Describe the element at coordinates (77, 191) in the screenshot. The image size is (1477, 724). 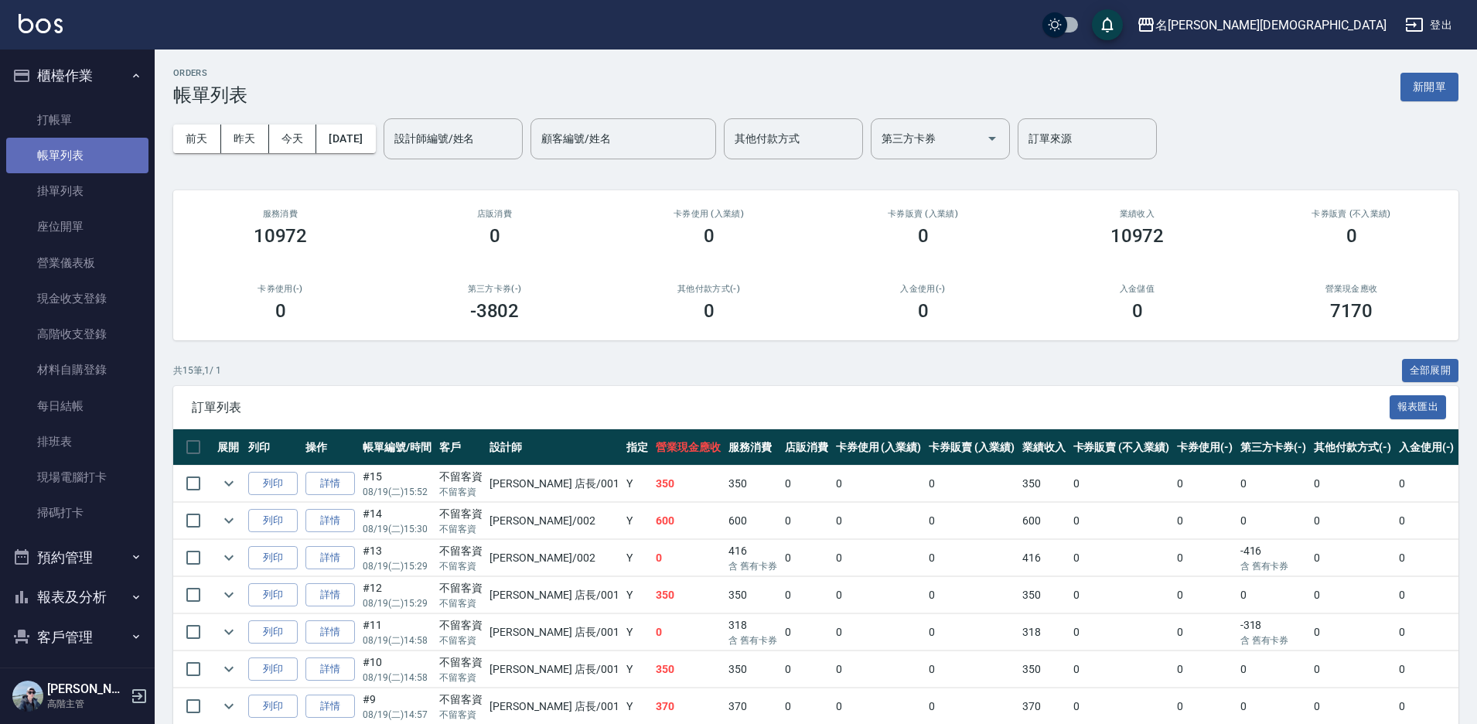
I see `a: 掛單列表` at that location.